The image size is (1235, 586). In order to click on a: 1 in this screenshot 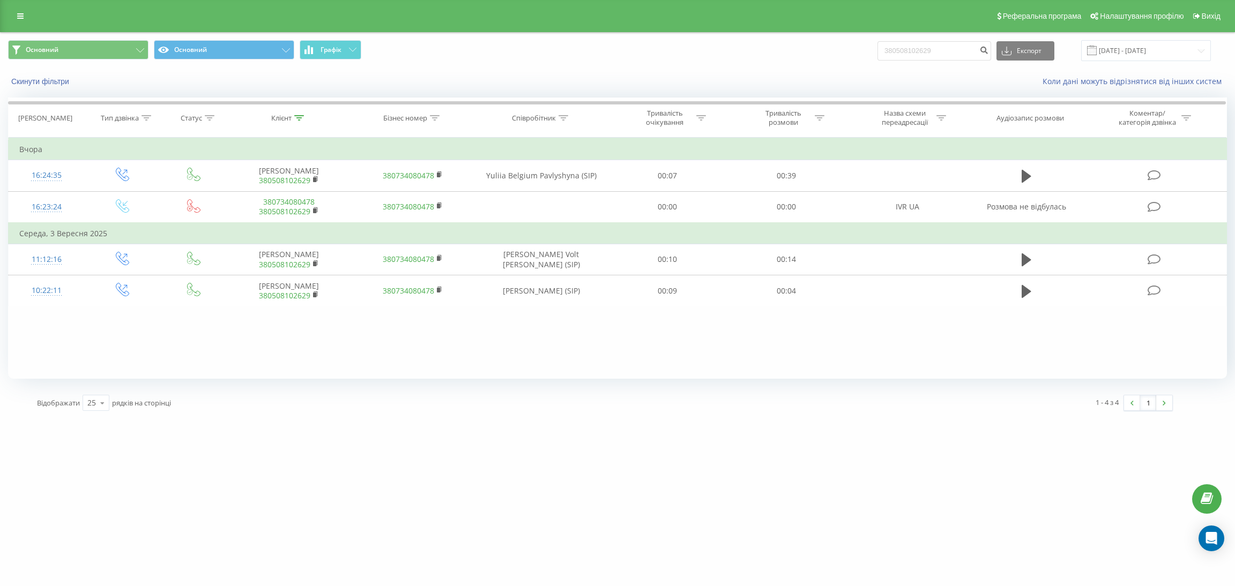, I will do `click(1148, 403)`.